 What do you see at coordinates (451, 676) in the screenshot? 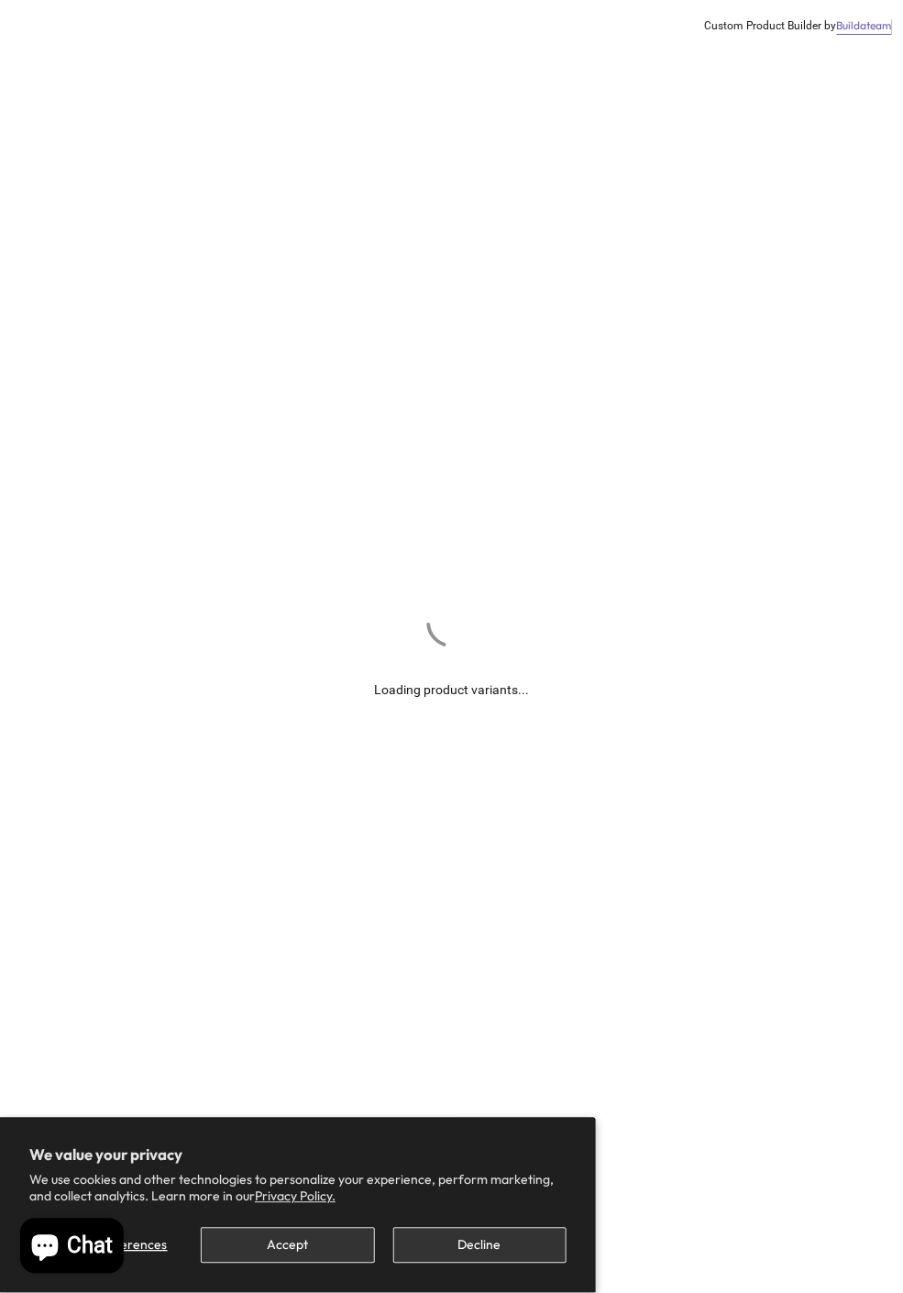
I see `div: Loading product variants...` at bounding box center [451, 676].